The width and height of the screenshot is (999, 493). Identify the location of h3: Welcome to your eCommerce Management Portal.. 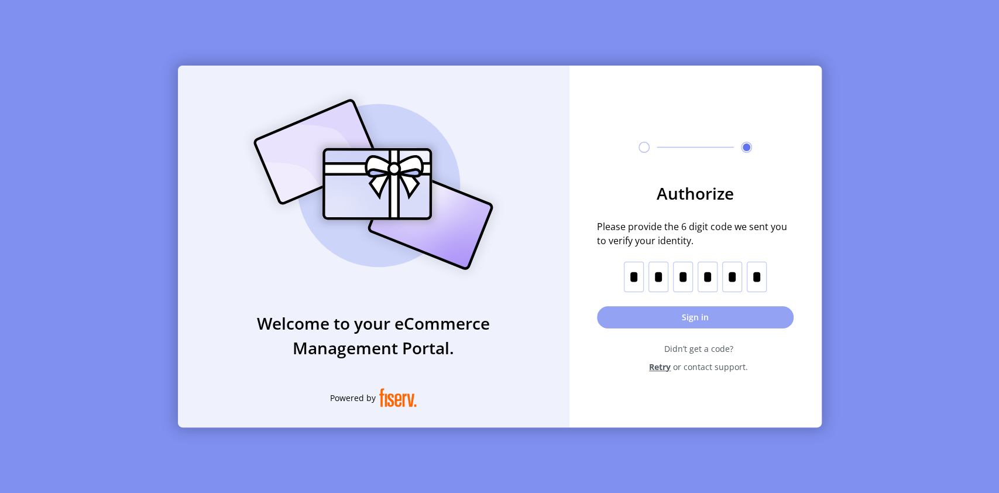
(374, 336).